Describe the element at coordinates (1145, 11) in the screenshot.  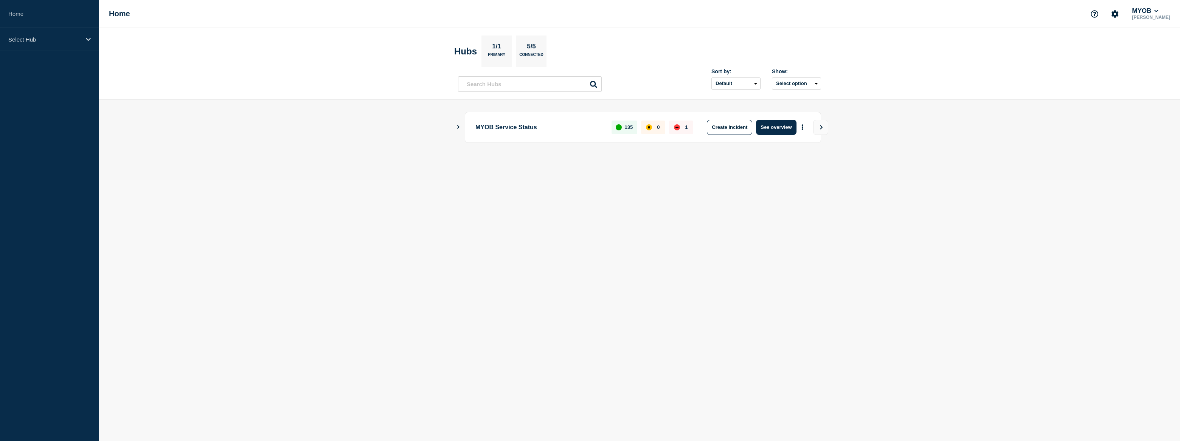
I see `button: MYOB` at that location.